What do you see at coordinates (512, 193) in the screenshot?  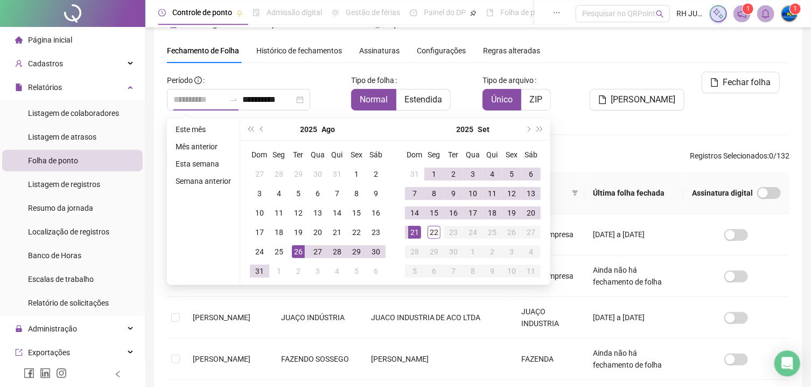 I see `div: 12` at bounding box center [512, 193].